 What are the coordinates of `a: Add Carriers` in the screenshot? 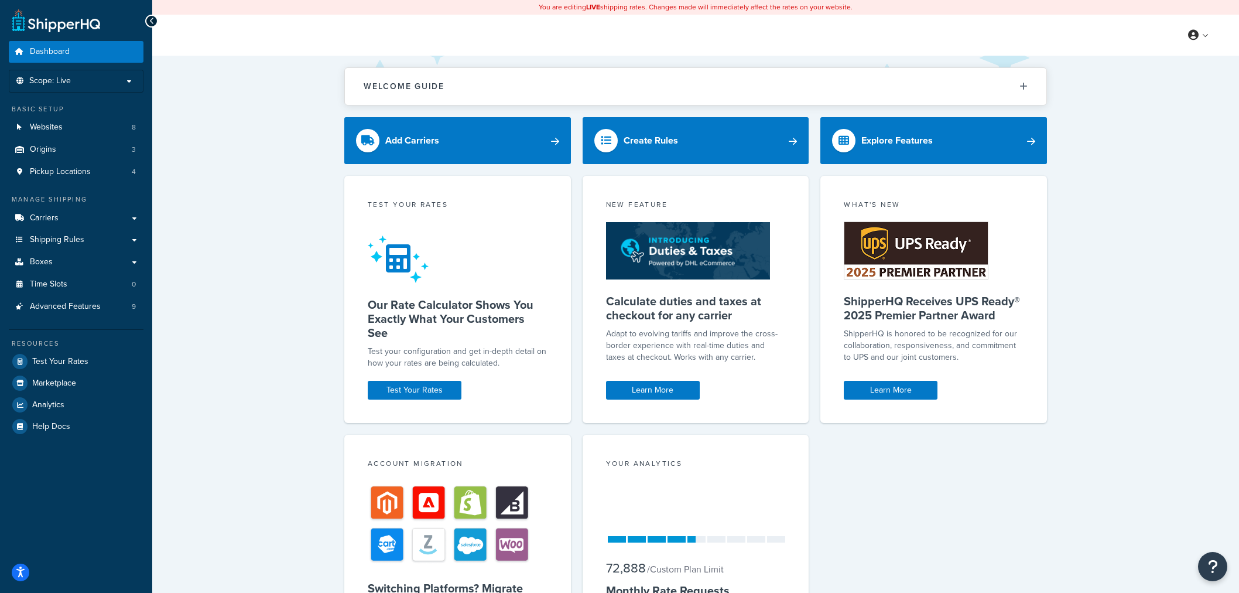 It's located at (457, 141).